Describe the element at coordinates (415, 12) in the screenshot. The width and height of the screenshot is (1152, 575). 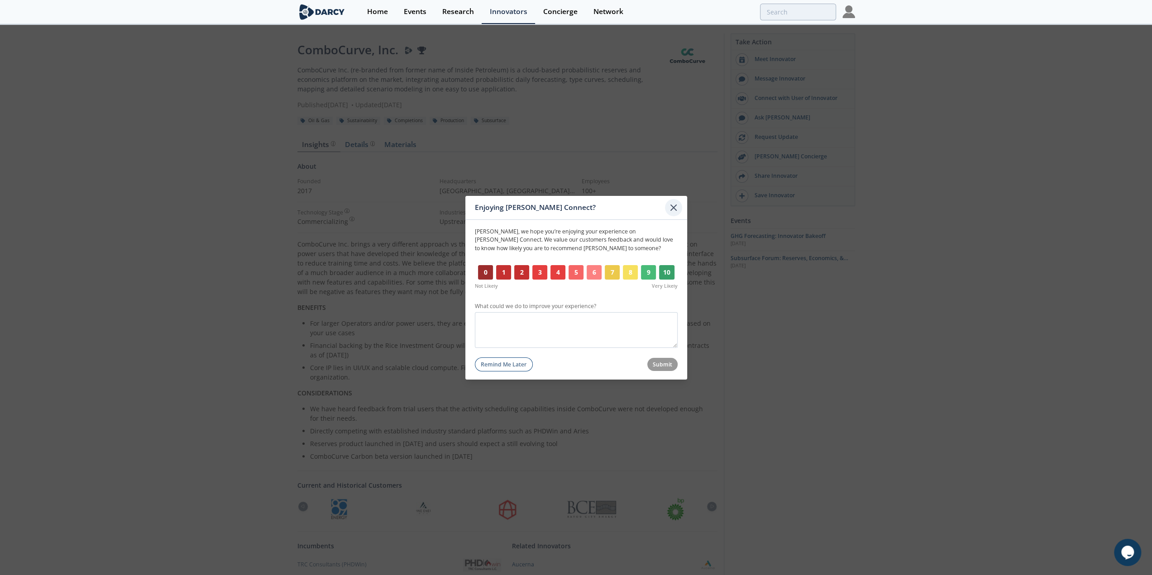
I see `div: Events` at that location.